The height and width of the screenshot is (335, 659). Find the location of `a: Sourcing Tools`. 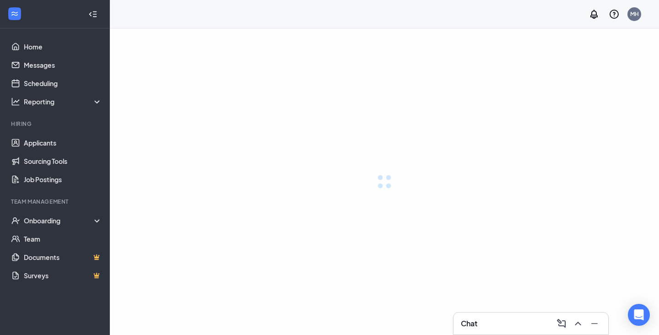

a: Sourcing Tools is located at coordinates (63, 161).